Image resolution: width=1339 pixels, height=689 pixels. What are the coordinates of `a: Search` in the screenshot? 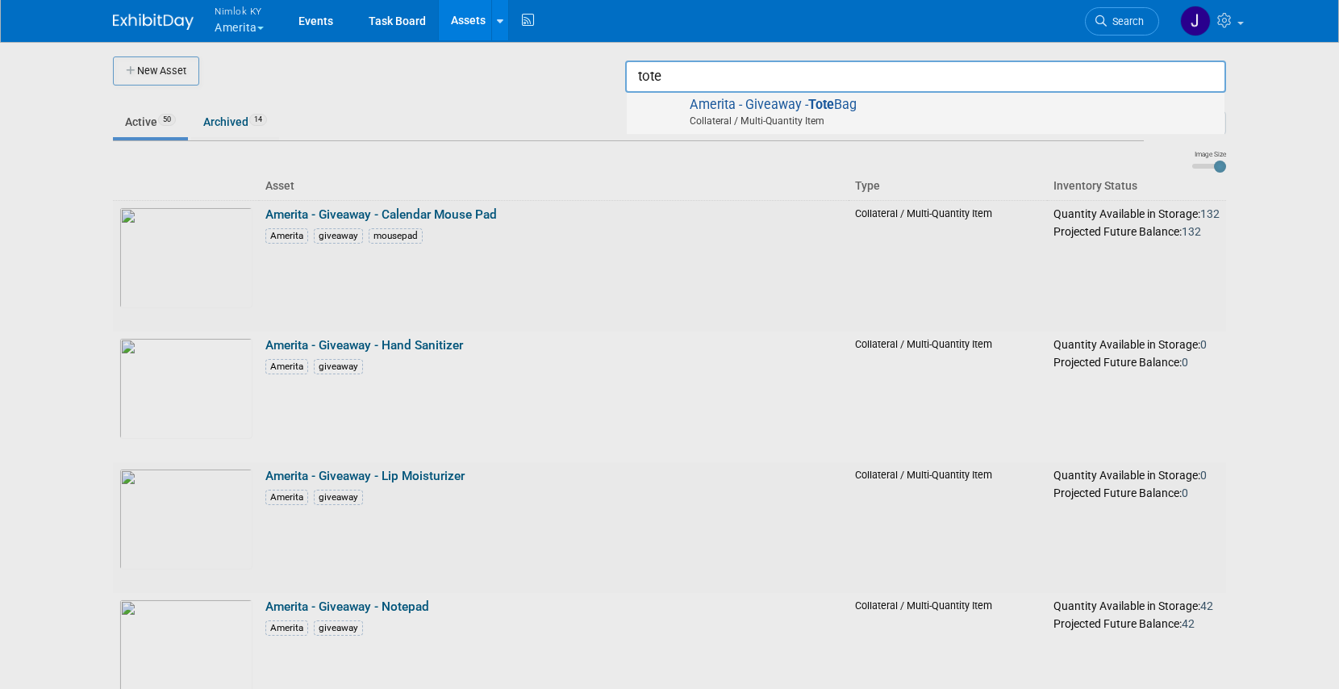 It's located at (1122, 21).